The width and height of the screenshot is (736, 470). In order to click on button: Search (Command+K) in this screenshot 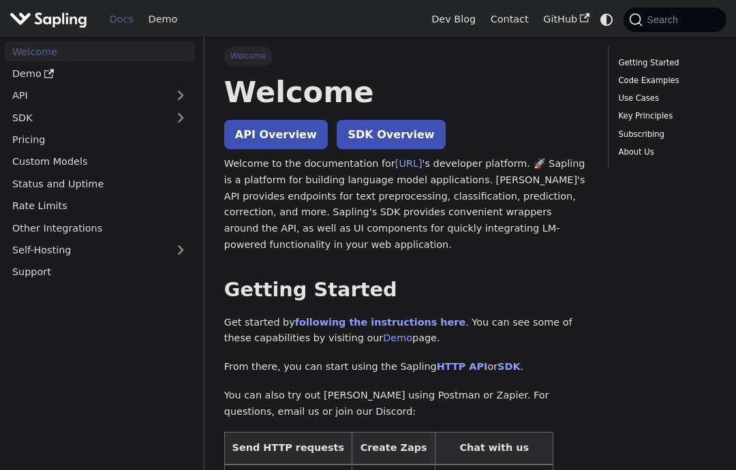, I will do `click(674, 20)`.